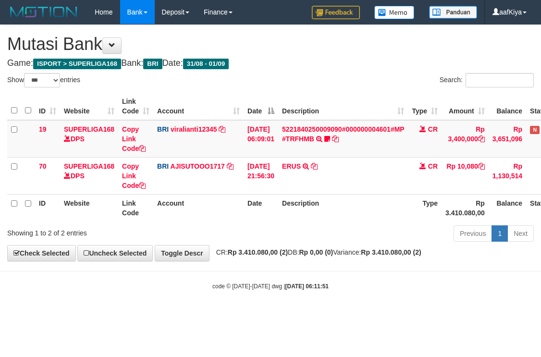 This screenshot has height=357, width=541. What do you see at coordinates (206, 64) in the screenshot?
I see `span: 31/08 - 01/09` at bounding box center [206, 64].